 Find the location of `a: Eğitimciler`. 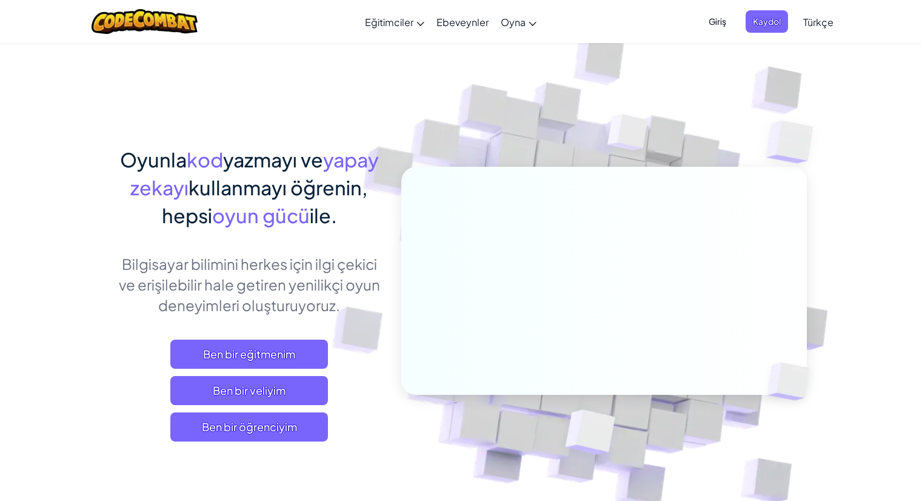

a: Eğitimciler is located at coordinates (395, 22).